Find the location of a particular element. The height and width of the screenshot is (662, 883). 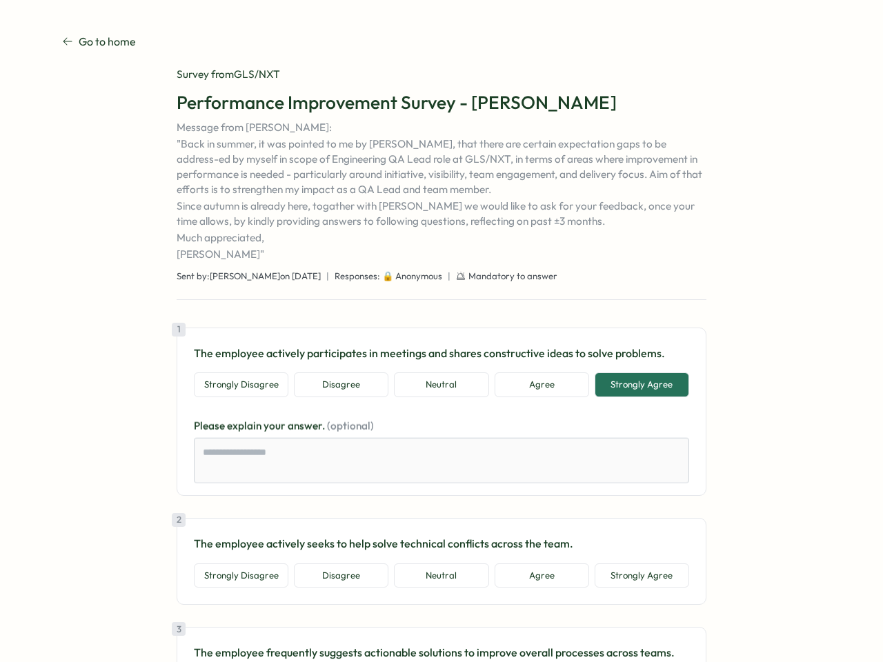

div: 3 is located at coordinates (179, 629).